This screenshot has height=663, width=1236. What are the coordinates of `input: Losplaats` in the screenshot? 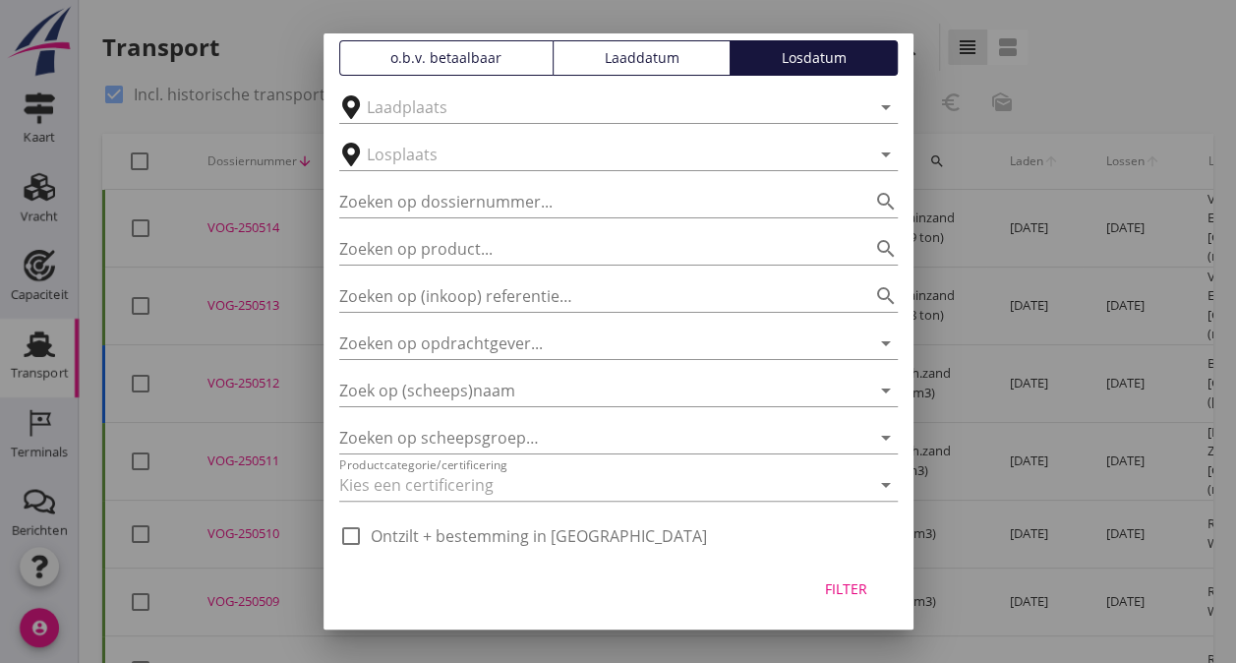 It's located at (605, 154).